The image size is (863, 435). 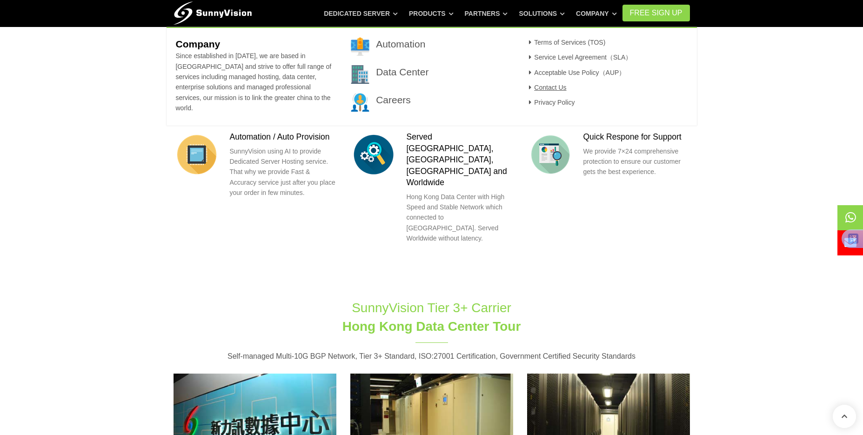 I want to click on a: Company, so click(x=596, y=13).